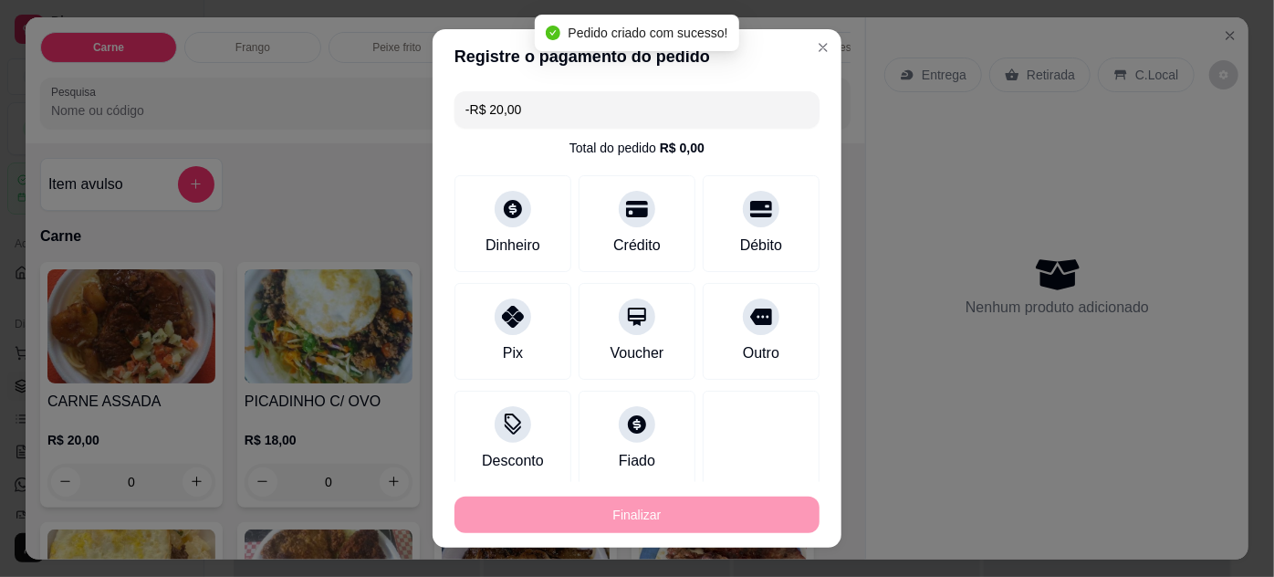 This screenshot has height=577, width=1274. I want to click on div: Desconto, so click(513, 461).